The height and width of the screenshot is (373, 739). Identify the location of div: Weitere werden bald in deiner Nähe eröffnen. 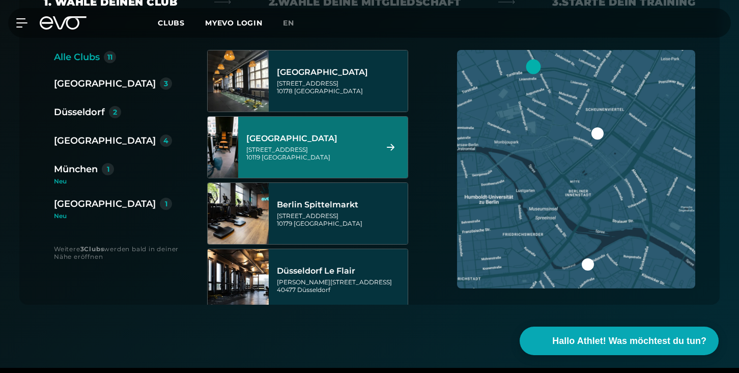
(120, 253).